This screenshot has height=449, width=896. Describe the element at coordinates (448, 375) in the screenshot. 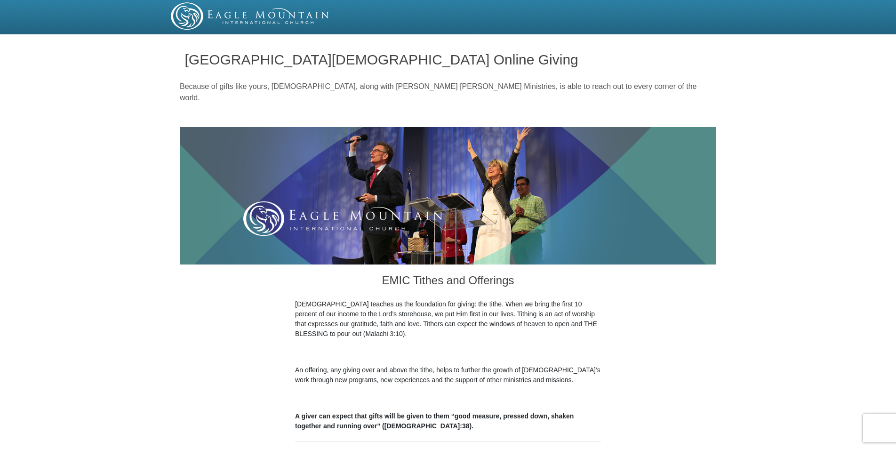

I see `p: An offering, any giving over and above the tithe, helps to further the growth of [DEMOGRAPHIC_DAT...` at that location.